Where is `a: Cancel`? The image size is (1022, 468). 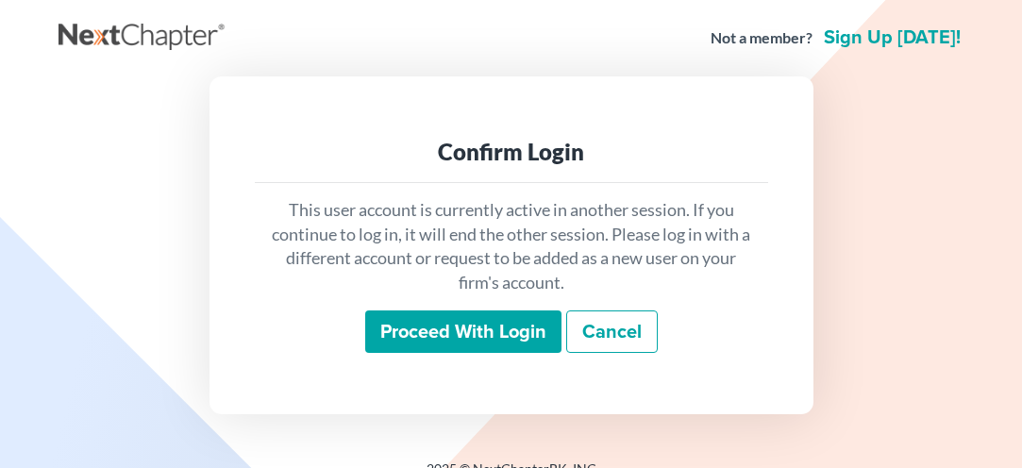 a: Cancel is located at coordinates (612, 332).